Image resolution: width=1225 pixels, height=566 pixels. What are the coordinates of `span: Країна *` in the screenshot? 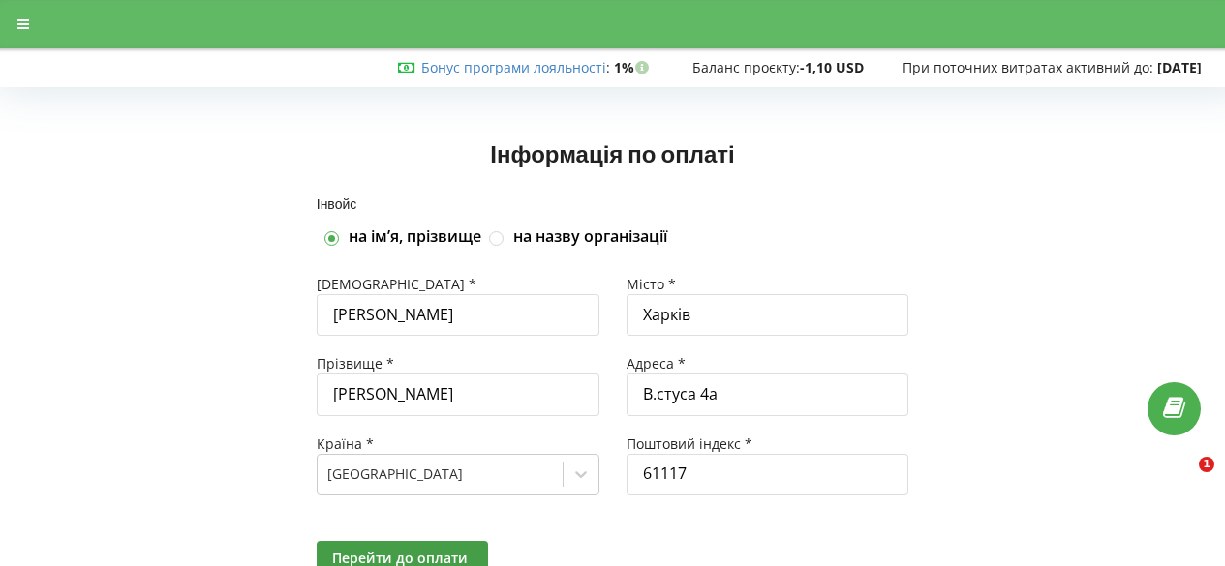 It's located at (345, 443).